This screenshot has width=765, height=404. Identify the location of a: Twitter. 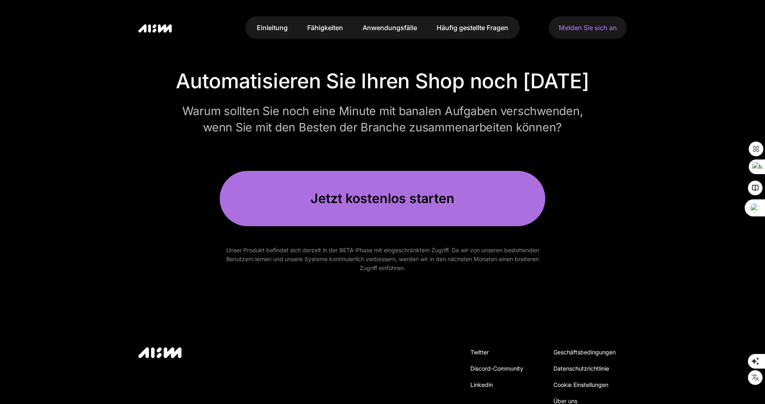
(479, 352).